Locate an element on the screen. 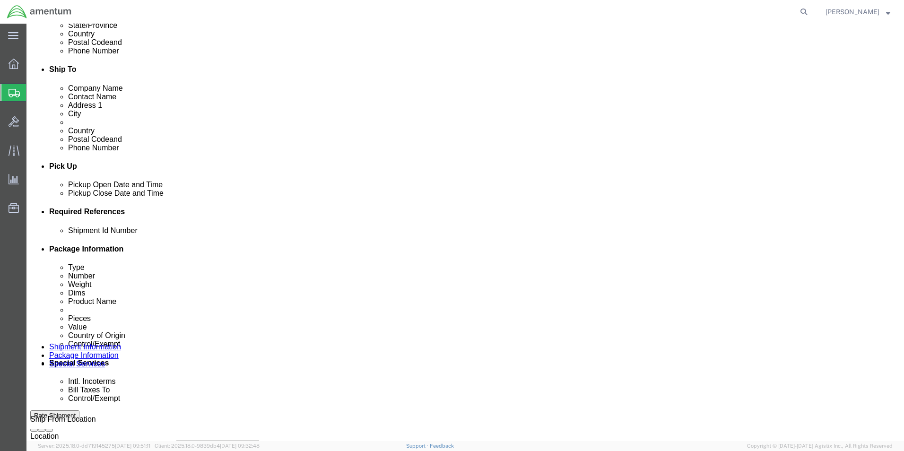  span: Server: 2025.18.0-dd719145275 is located at coordinates (94, 446).